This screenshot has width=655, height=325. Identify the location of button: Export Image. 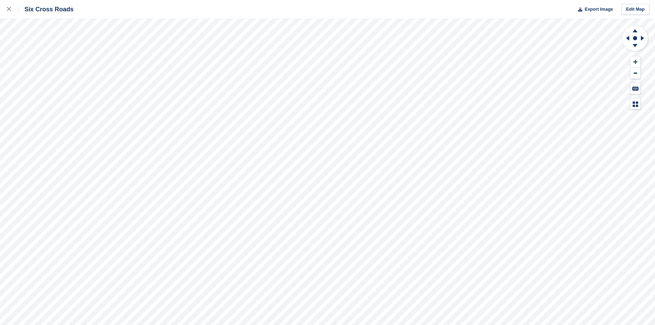
(594, 9).